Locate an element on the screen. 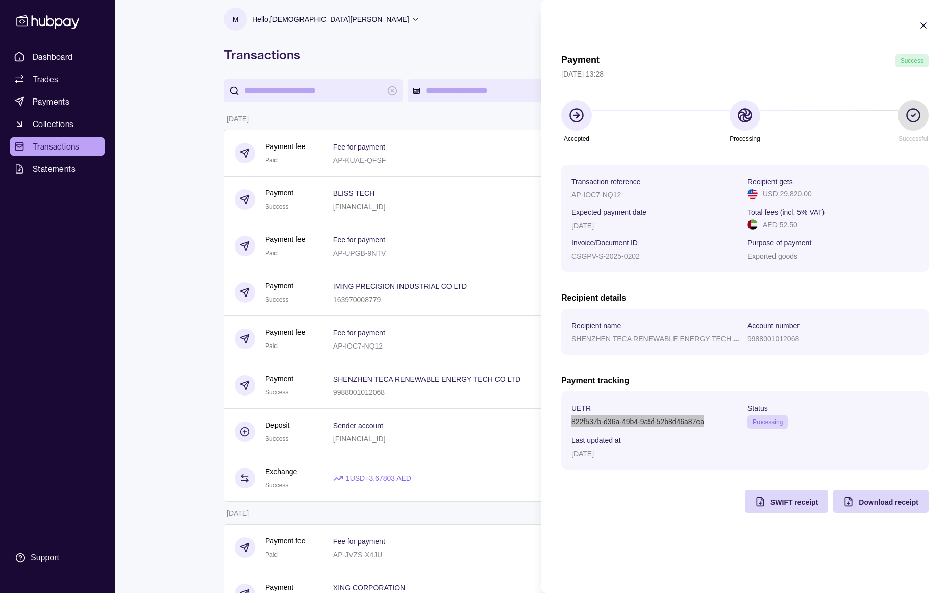 The height and width of the screenshot is (593, 949). p: Last updated at is located at coordinates (596, 440).